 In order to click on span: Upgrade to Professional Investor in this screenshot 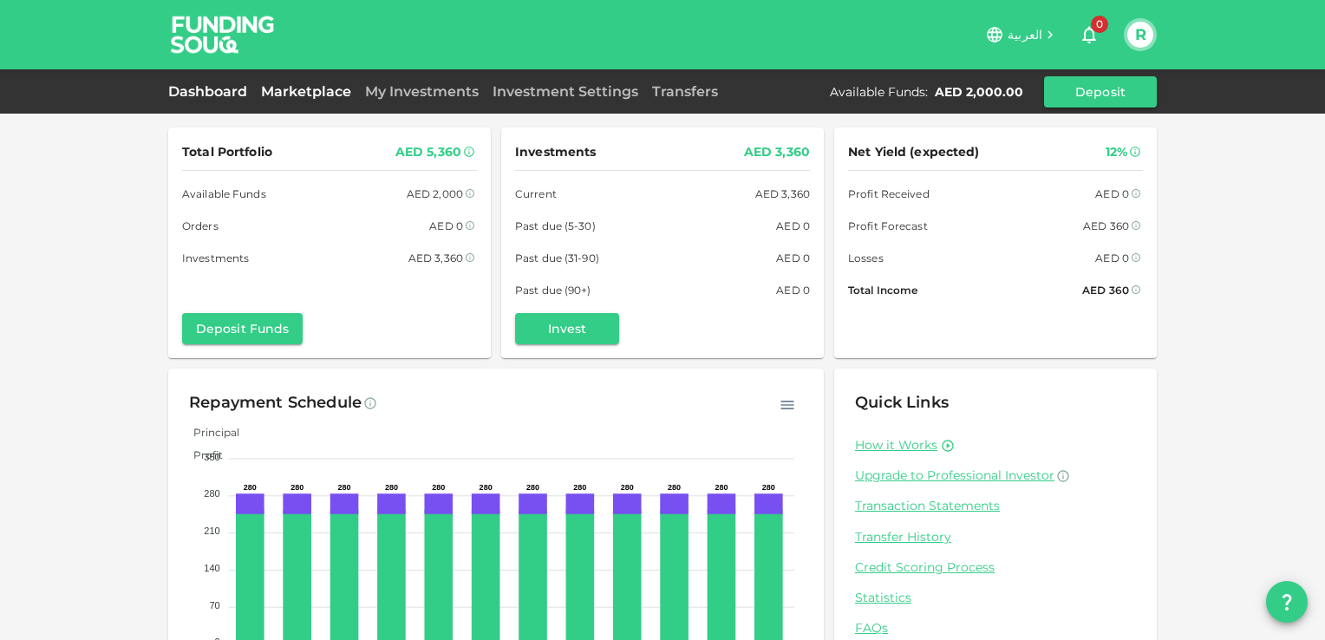, I will do `click(955, 475)`.